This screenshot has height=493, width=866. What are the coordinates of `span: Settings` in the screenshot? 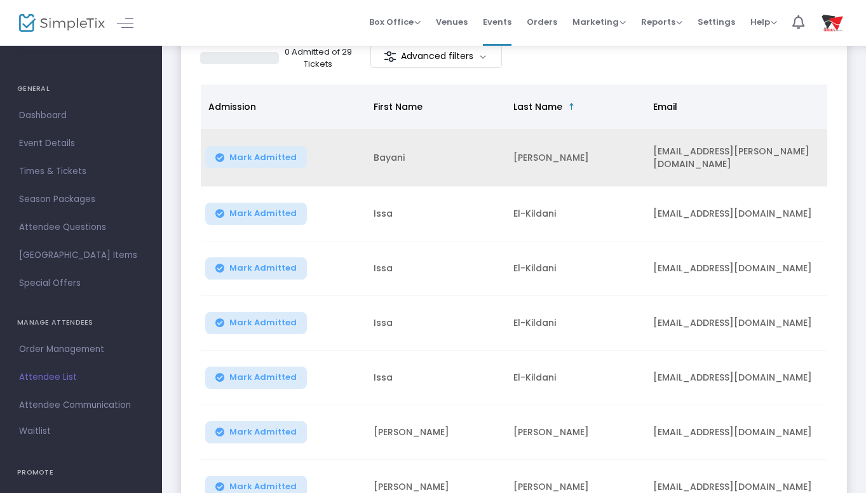 It's located at (716, 22).